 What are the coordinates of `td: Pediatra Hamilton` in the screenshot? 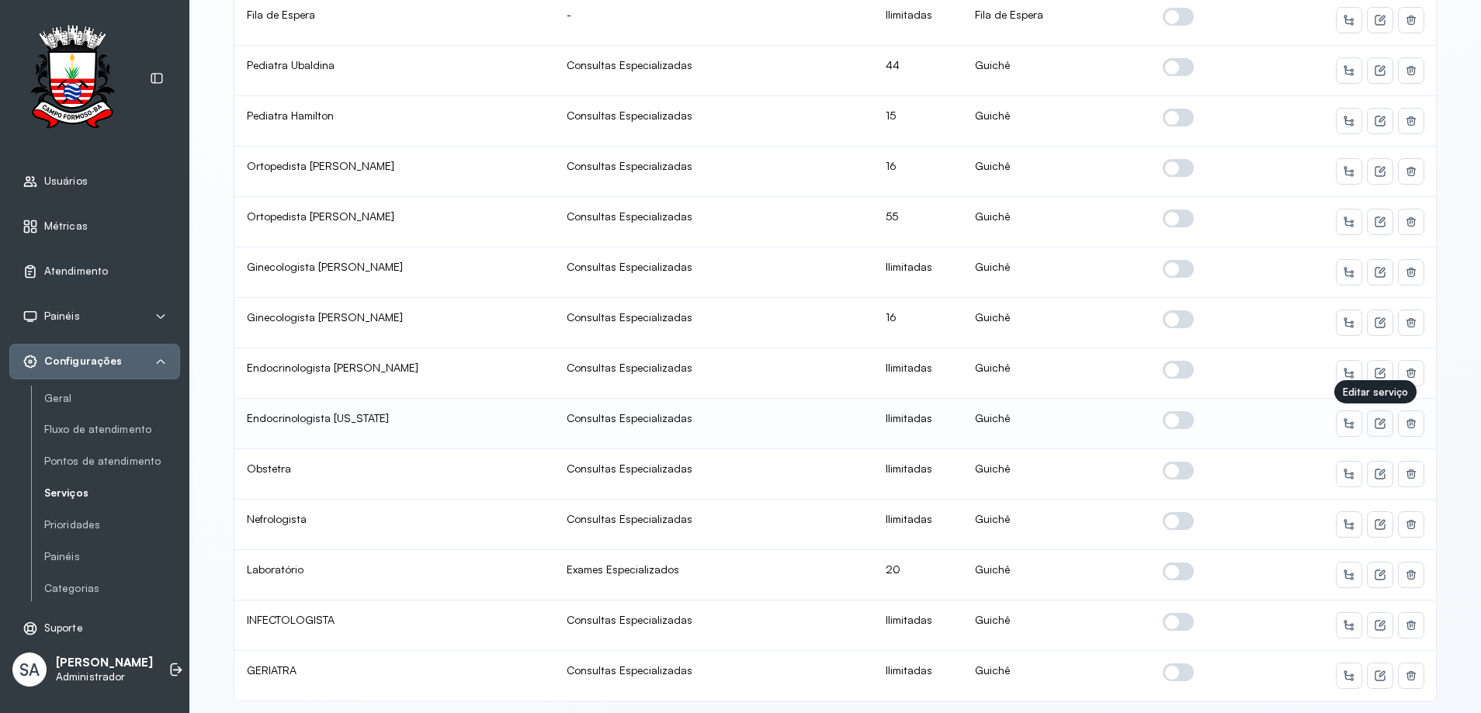 It's located at (394, 121).